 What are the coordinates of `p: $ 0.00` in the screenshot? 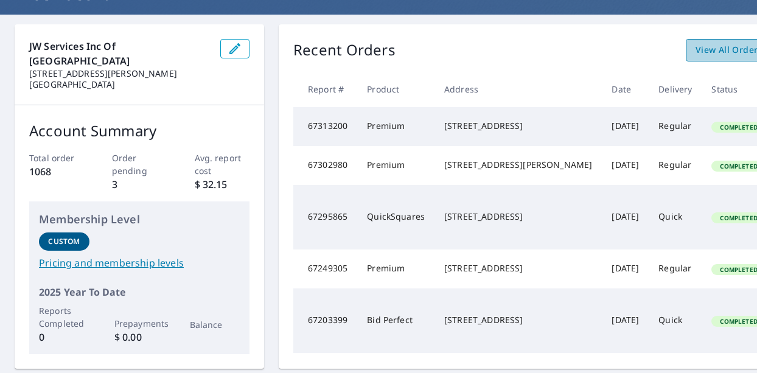 It's located at (139, 337).